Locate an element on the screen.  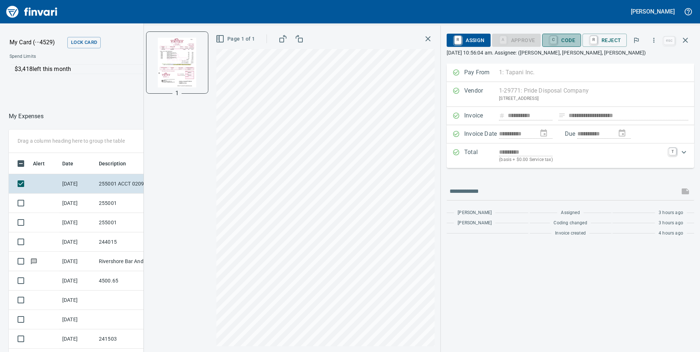
p: $3,418 left this month is located at coordinates (129, 69).